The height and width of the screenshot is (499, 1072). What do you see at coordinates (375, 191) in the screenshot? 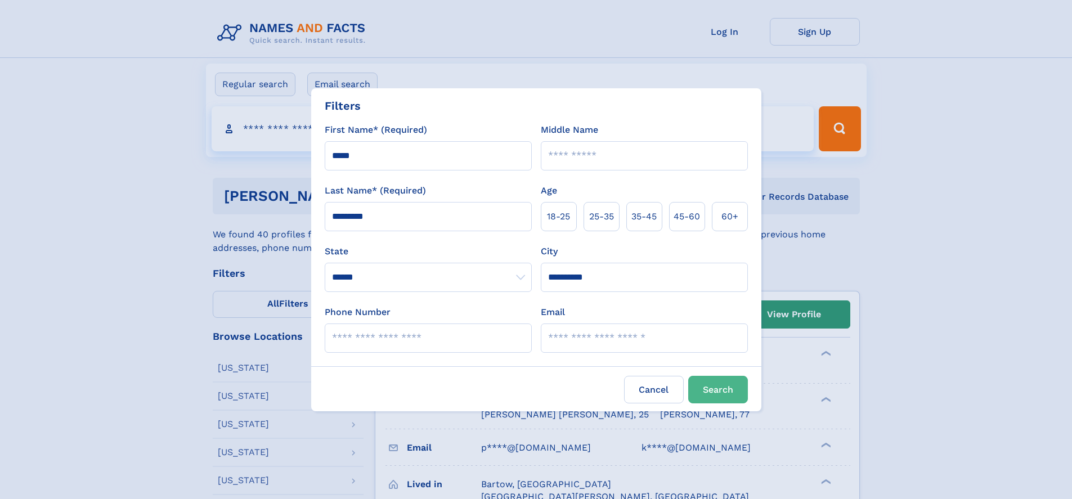
I see `label: Last Name* (Required)` at bounding box center [375, 191].